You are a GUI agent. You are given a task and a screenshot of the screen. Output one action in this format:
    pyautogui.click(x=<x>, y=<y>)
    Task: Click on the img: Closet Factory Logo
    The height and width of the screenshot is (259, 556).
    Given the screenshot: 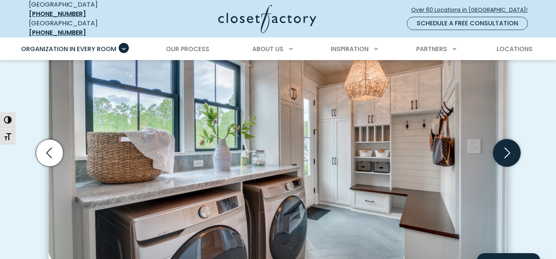 What is the action you would take?
    pyautogui.click(x=267, y=19)
    